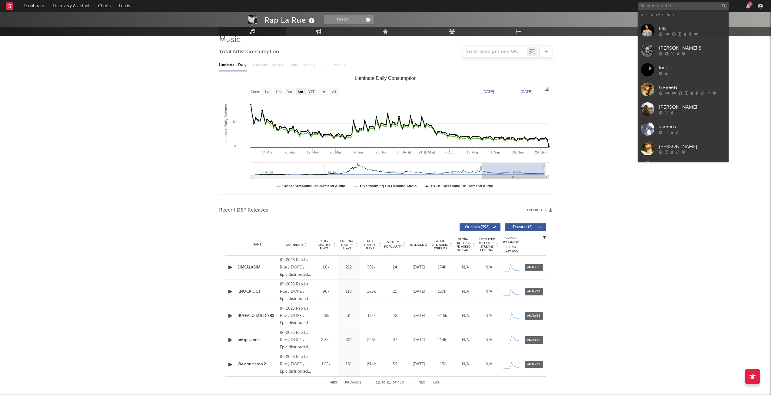 This screenshot has width=771, height=395. Describe the element at coordinates (289, 92) in the screenshot. I see `text: 3m` at that location.